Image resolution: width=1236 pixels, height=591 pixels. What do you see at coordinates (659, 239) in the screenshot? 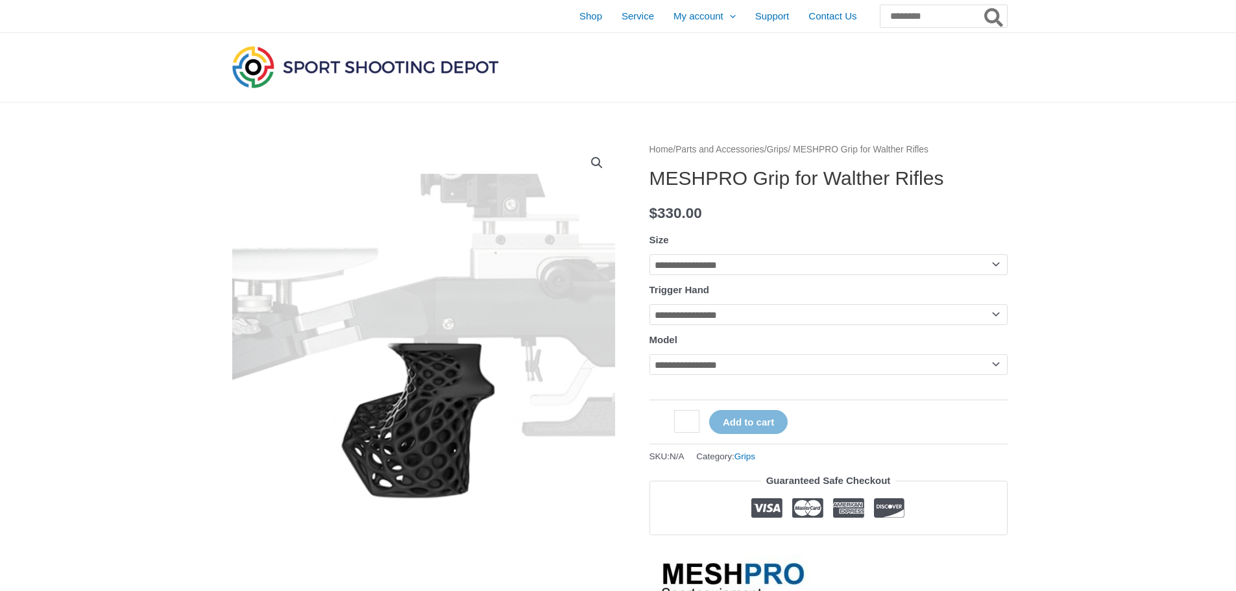
I see `label: Size` at bounding box center [659, 239].